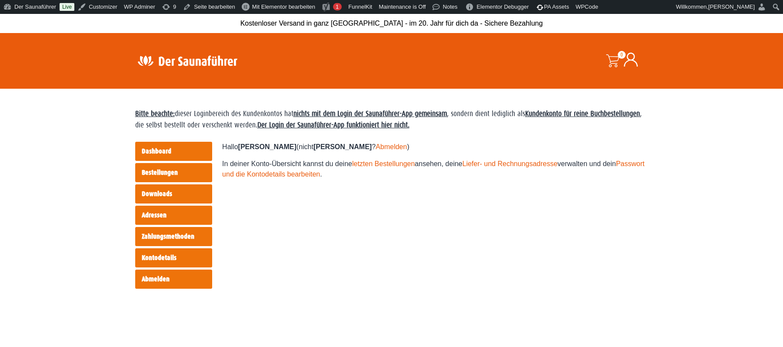 The width and height of the screenshot is (783, 347). Describe the element at coordinates (388, 119) in the screenshot. I see `span: dieser Loginbereich des Kundenkontos hat , sondern dient lediglich als , die selbst bestellt oder...` at that location.